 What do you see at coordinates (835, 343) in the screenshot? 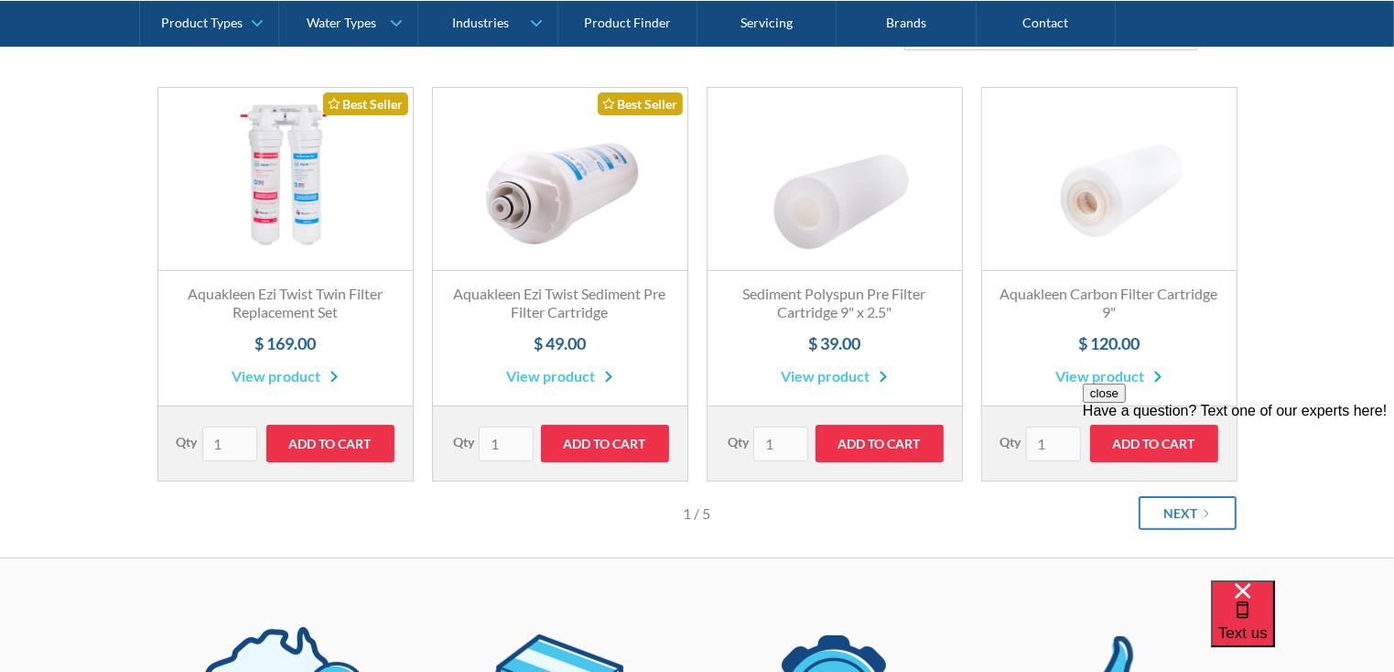
I see `h4: $ 39.00` at bounding box center [835, 343].